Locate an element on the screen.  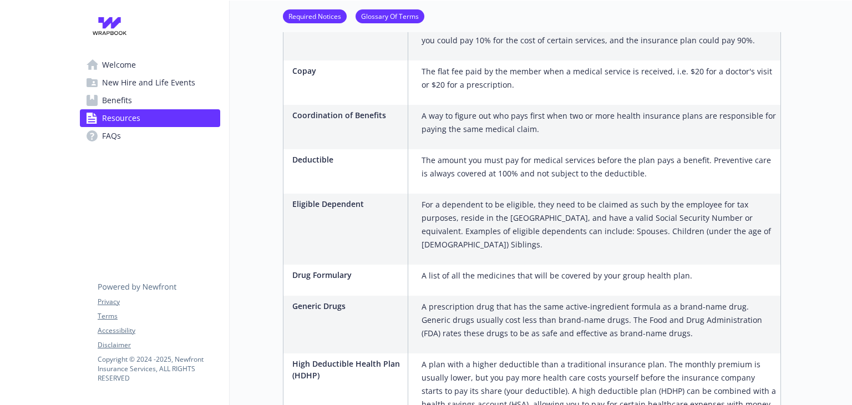
a: Benefits is located at coordinates (150, 100).